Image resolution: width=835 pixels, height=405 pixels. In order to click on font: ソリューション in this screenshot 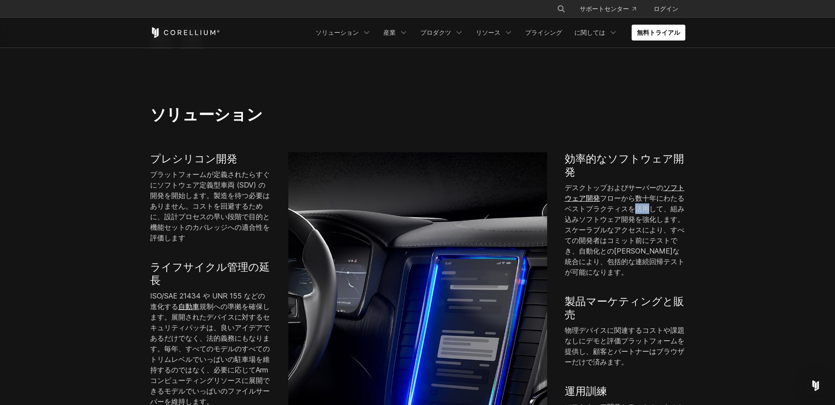, I will do `click(337, 33)`.